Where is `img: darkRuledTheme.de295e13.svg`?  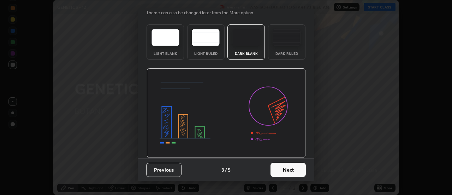
img: darkRuledTheme.de295e13.svg is located at coordinates (286, 37).